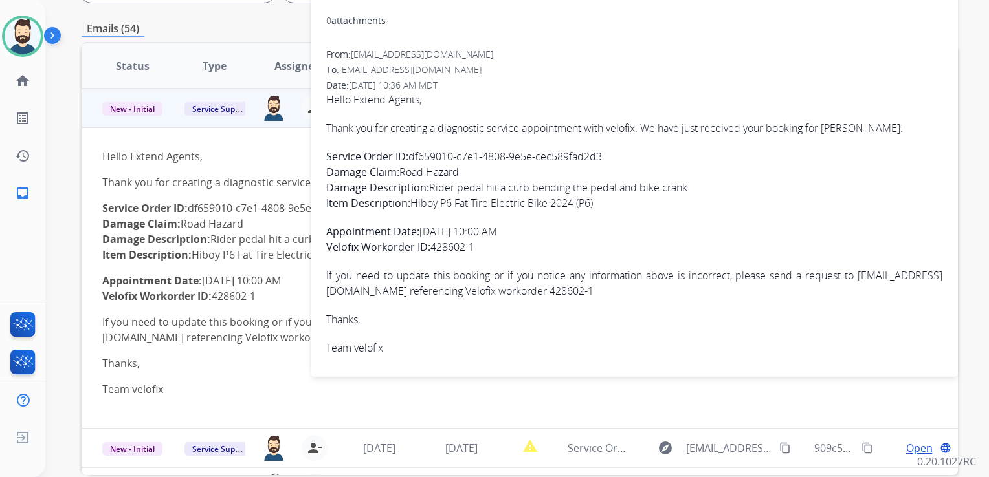  What do you see at coordinates (946, 462) in the screenshot?
I see `p: 0.20.1027RC` at bounding box center [946, 462].